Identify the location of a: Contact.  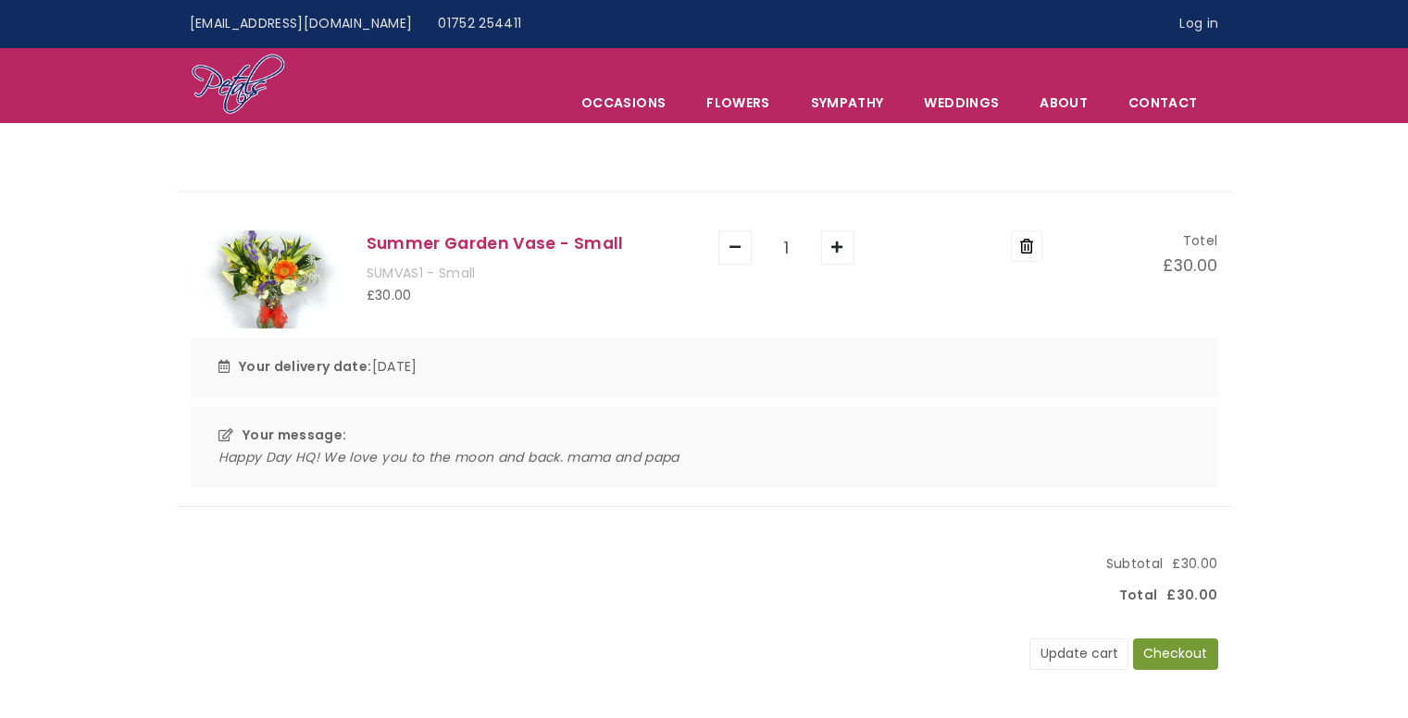
(1163, 103).